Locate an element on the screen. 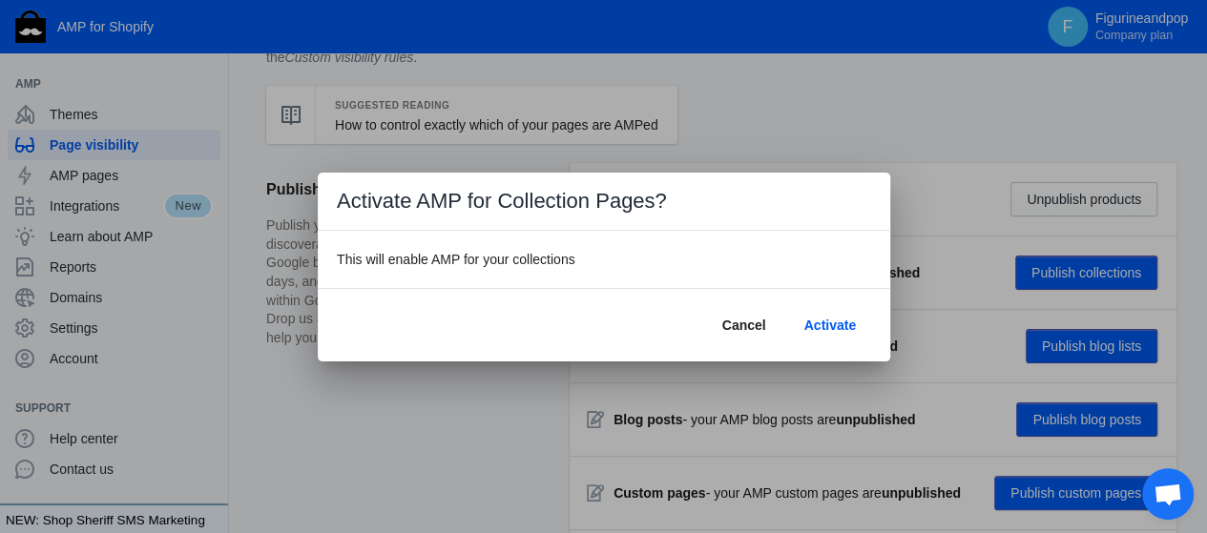  div: Ouvrir le chat is located at coordinates (1168, 494).